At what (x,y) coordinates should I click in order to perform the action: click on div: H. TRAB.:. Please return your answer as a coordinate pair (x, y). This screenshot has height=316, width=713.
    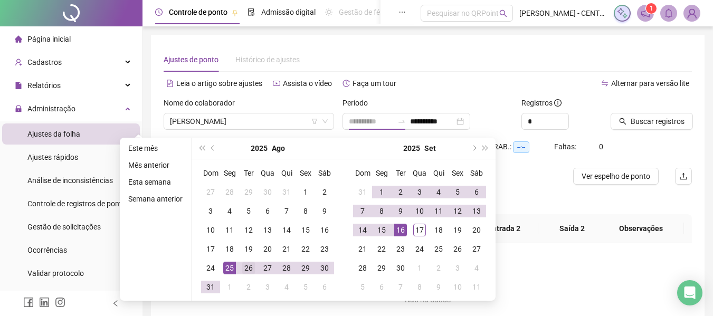
    Looking at the image, I should click on (517, 147).